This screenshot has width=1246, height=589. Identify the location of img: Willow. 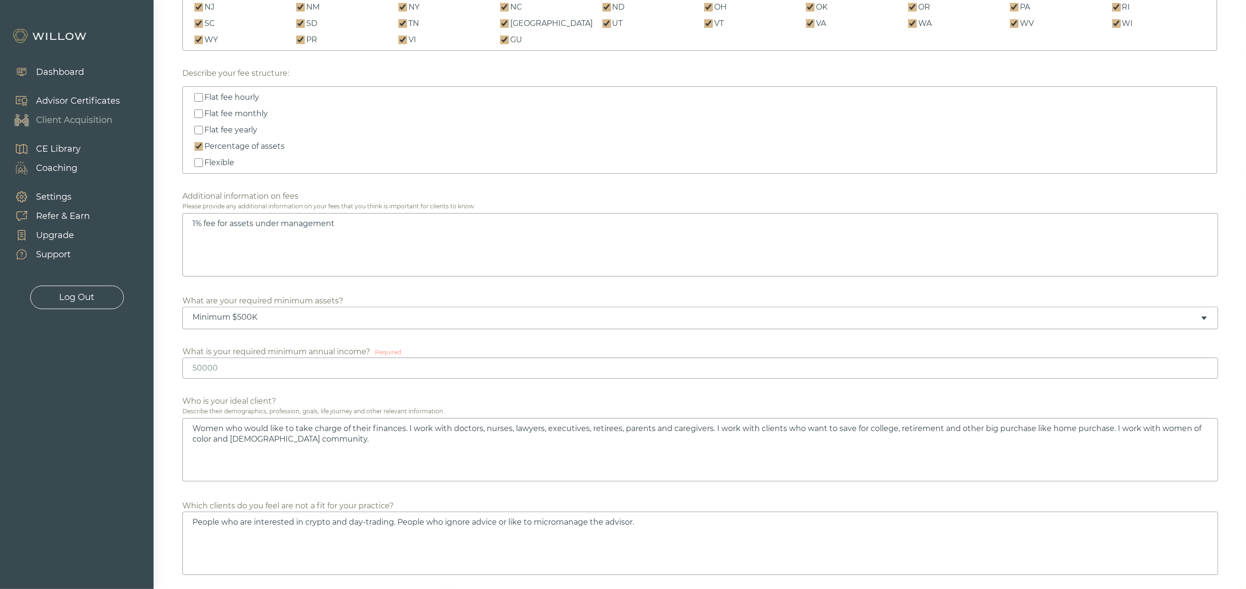
(50, 36).